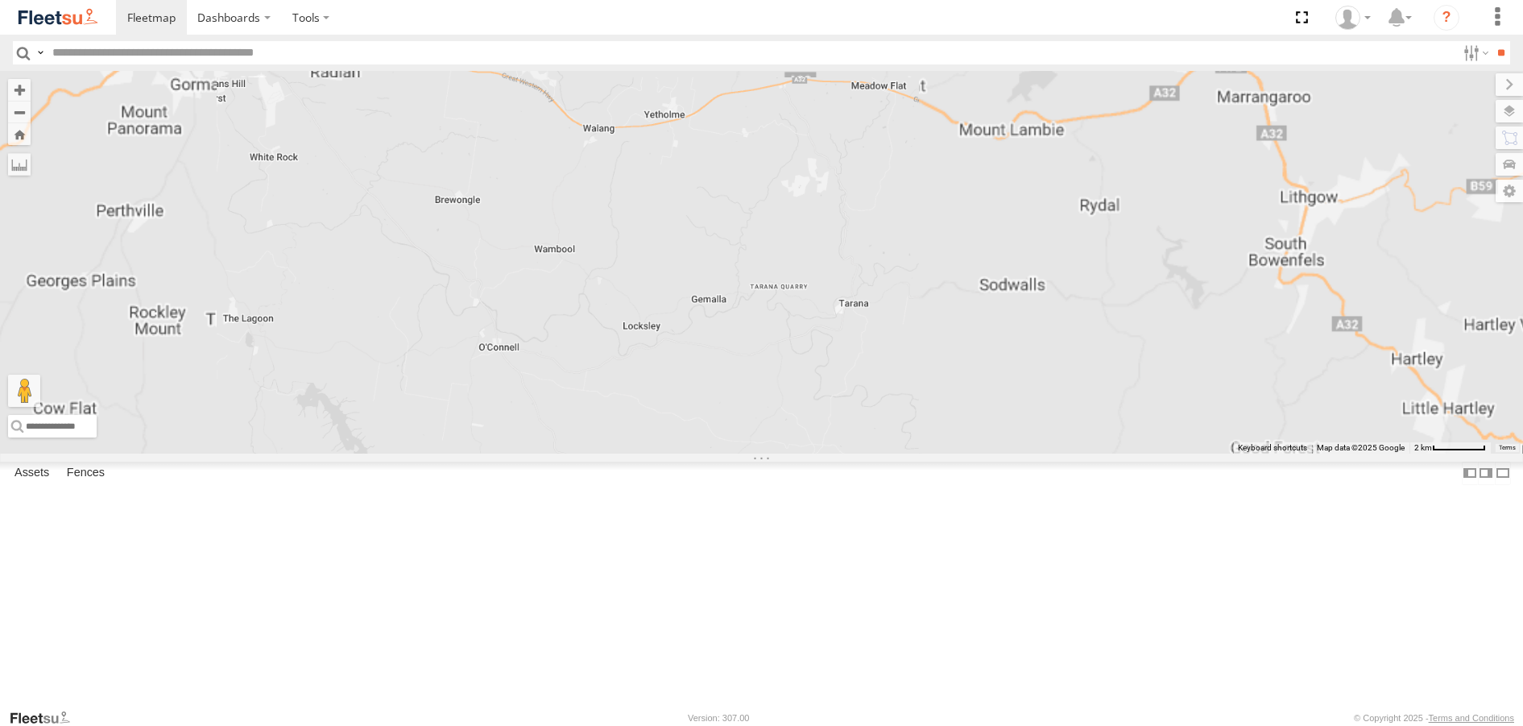  Describe the element at coordinates (24, 391) in the screenshot. I see `button: Drag Pegman onto the map to open Street View` at that location.